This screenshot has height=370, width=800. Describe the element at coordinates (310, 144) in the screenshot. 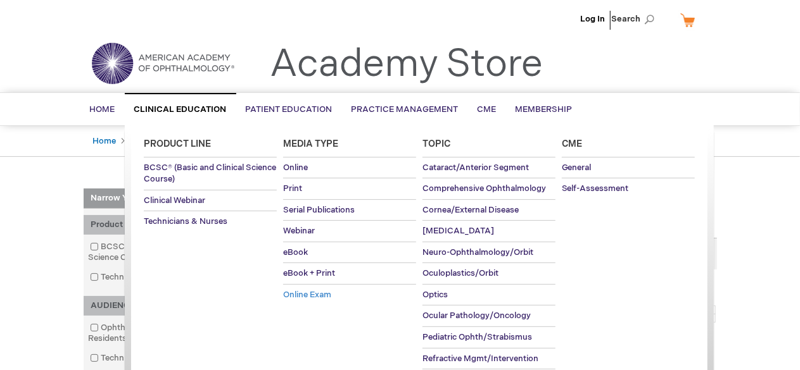

I see `span: Media Type` at that location.